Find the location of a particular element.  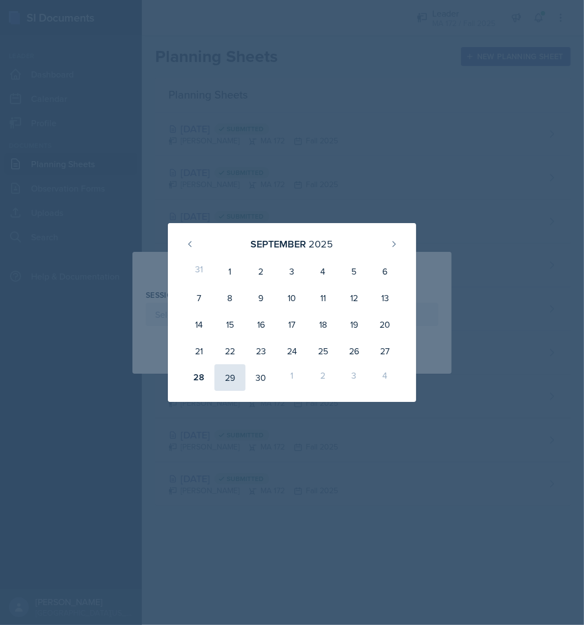

div: 23 is located at coordinates (261, 351).